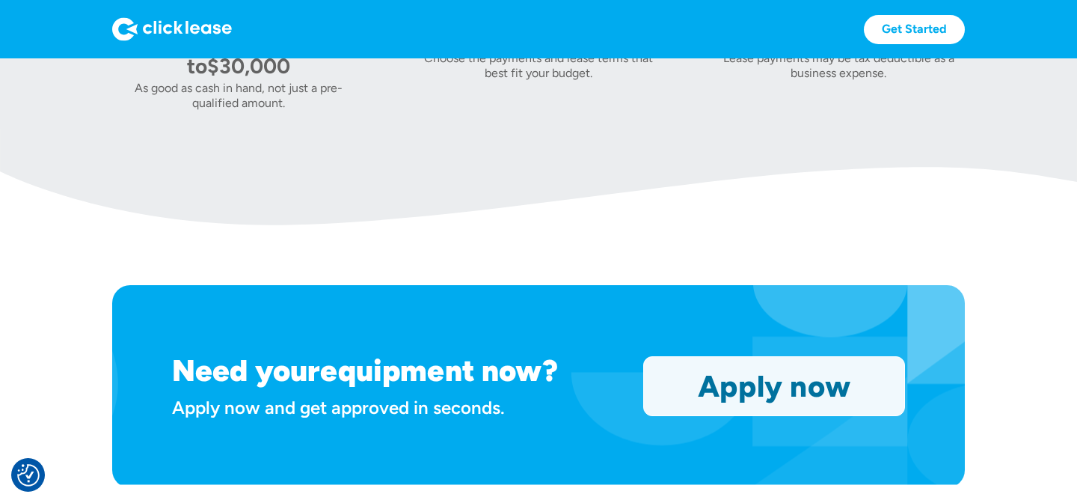  I want to click on h1: Need your, so click(246, 370).